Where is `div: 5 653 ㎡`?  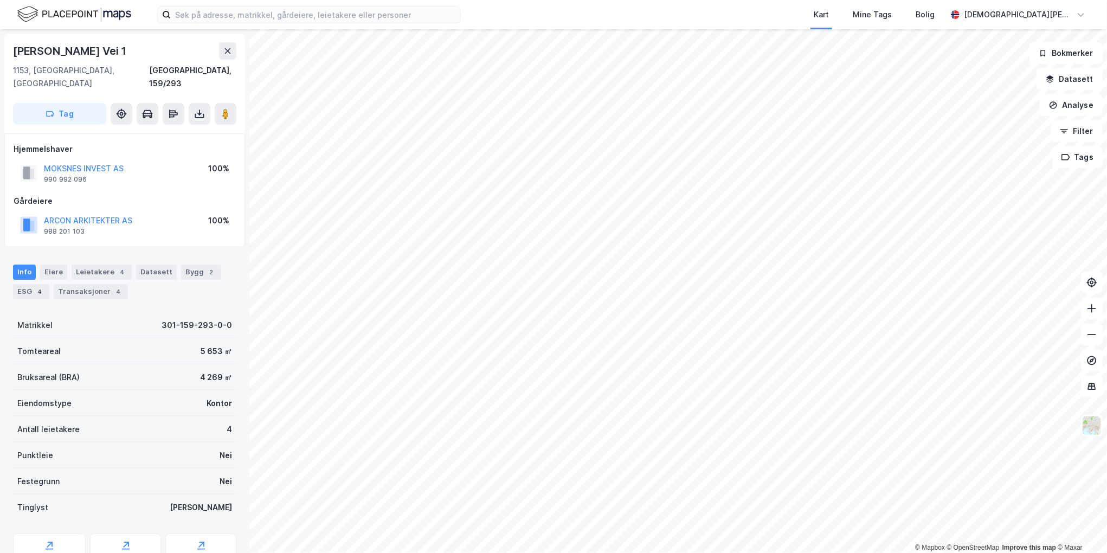
div: 5 653 ㎡ is located at coordinates (216, 351).